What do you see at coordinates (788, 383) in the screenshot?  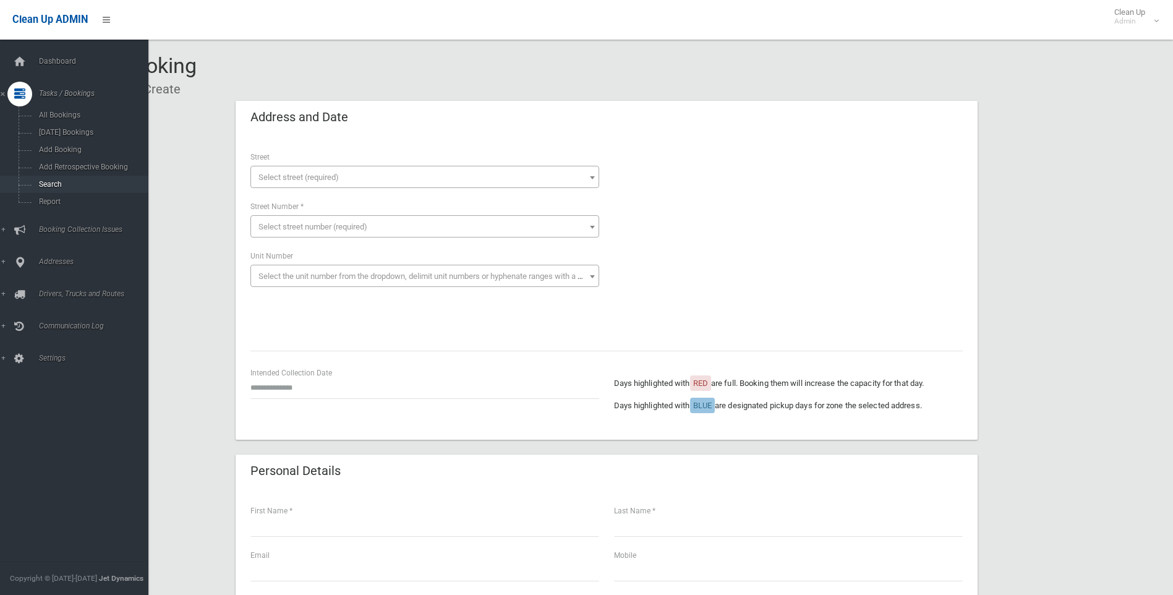 I see `p: Days highlighted with are full. Booking them will increase the capacity for that day.` at bounding box center [788, 383].